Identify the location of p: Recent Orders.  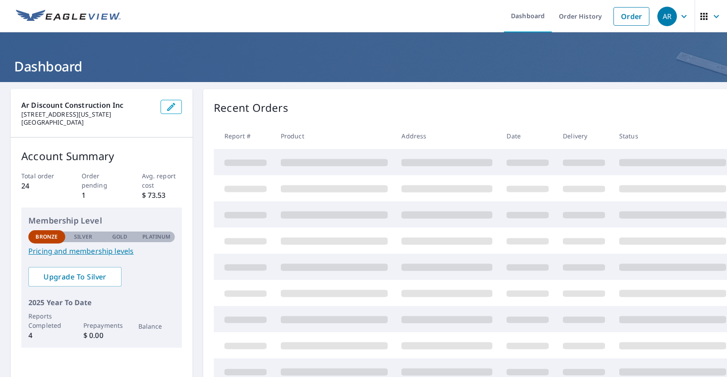
(251, 108).